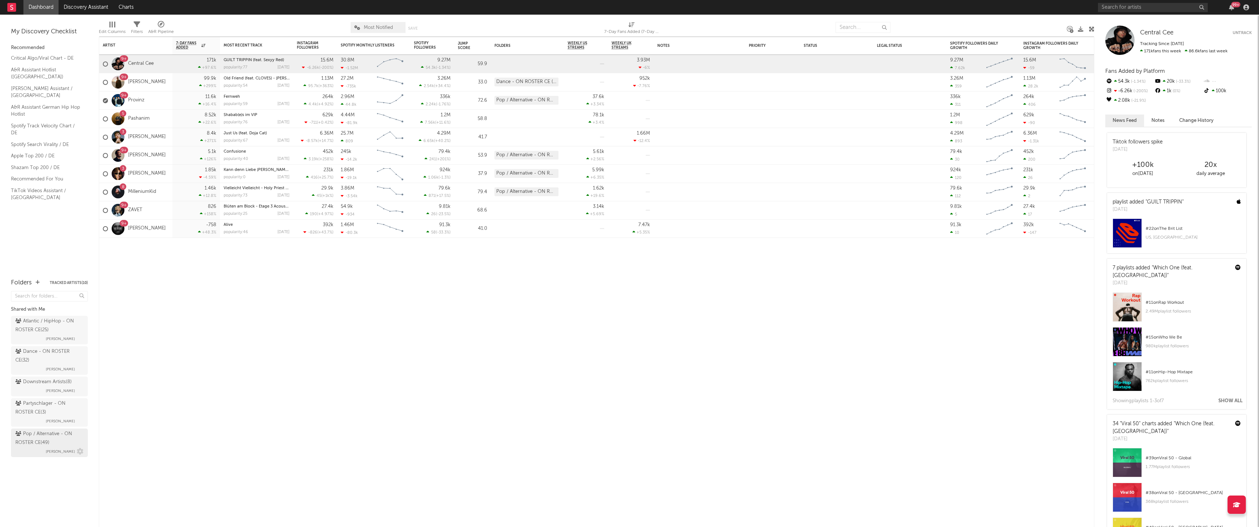 The height and width of the screenshot is (527, 1259). Describe the element at coordinates (443, 68) in the screenshot. I see `span: -1.34 %` at that location.